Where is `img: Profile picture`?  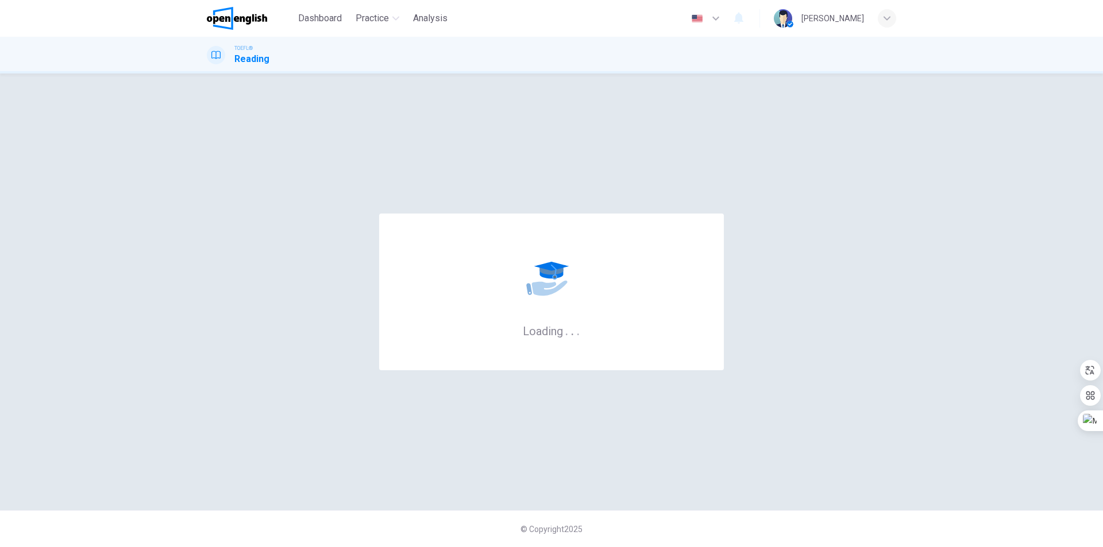
img: Profile picture is located at coordinates (783, 18).